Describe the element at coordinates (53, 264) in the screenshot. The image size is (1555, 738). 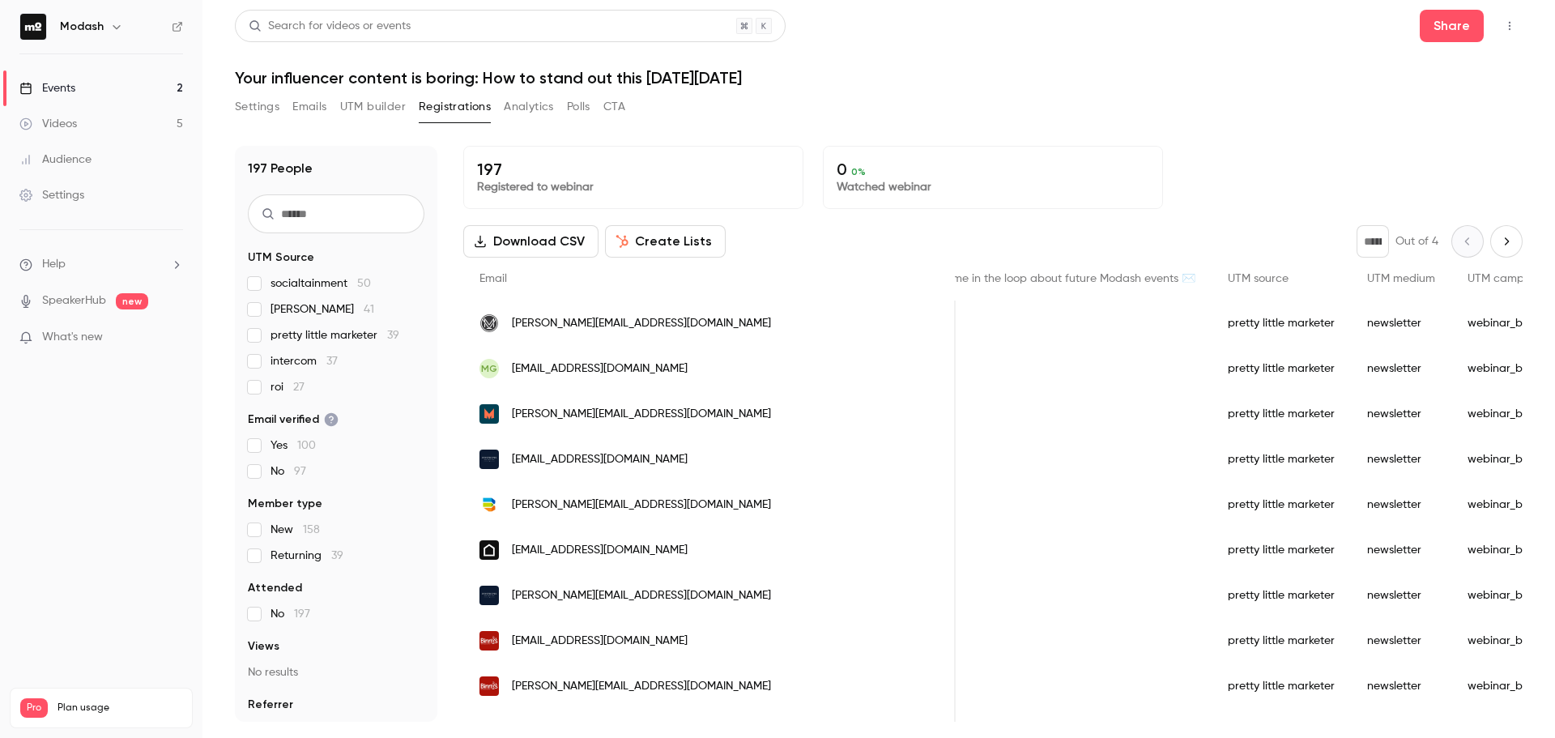
I see `span: Help` at that location.